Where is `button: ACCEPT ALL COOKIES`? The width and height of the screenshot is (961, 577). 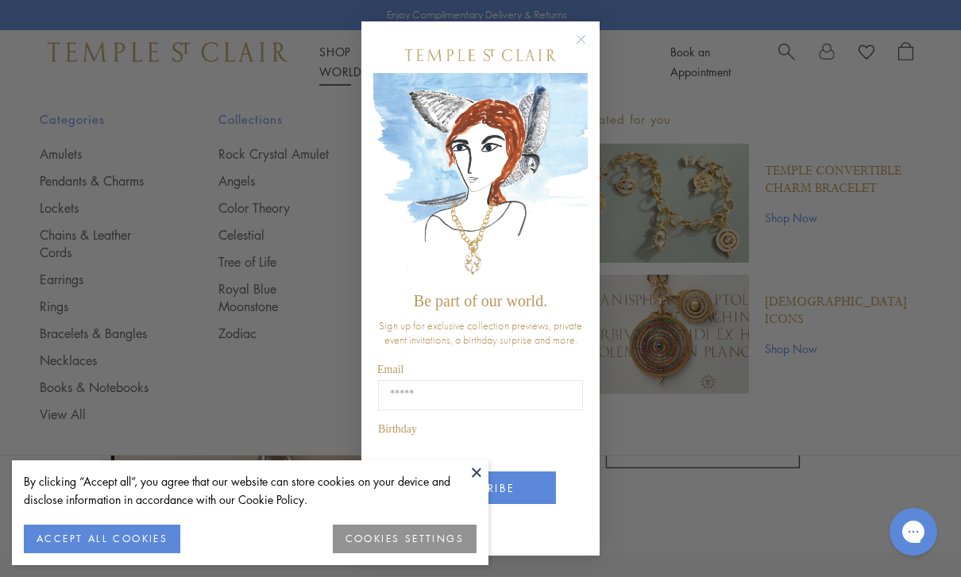
button: ACCEPT ALL COOKIES is located at coordinates (102, 539).